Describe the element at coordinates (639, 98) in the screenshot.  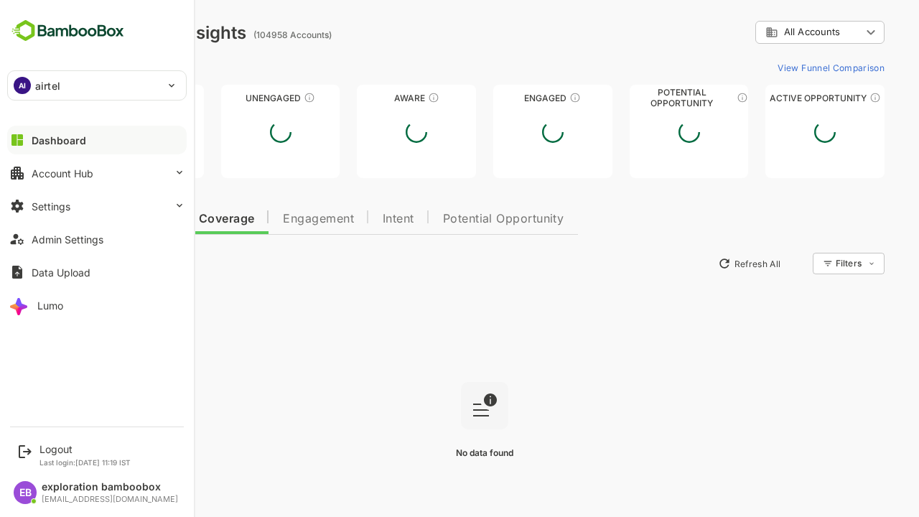
I see `div: Potential Opportunity` at that location.